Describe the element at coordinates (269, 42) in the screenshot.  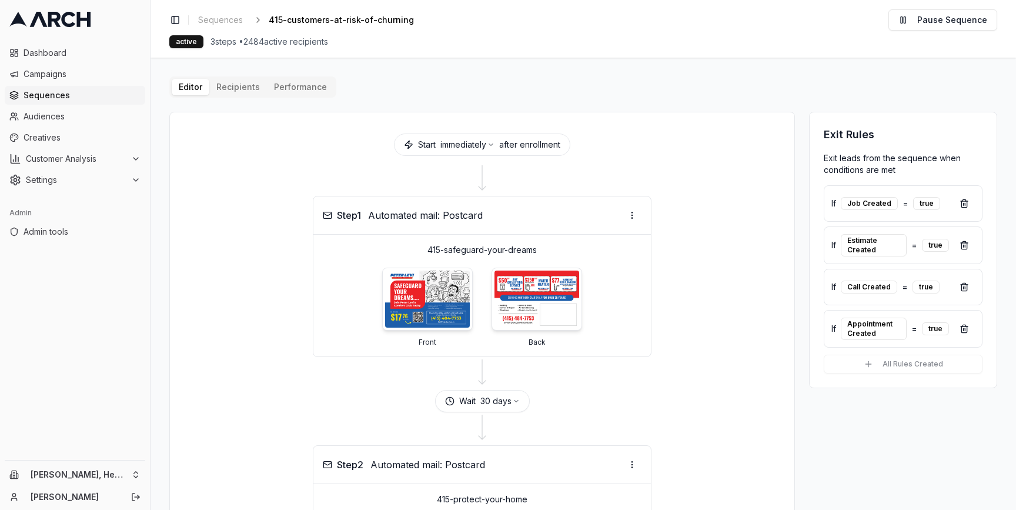
I see `span: 3 steps • 2484 active recipients` at that location.